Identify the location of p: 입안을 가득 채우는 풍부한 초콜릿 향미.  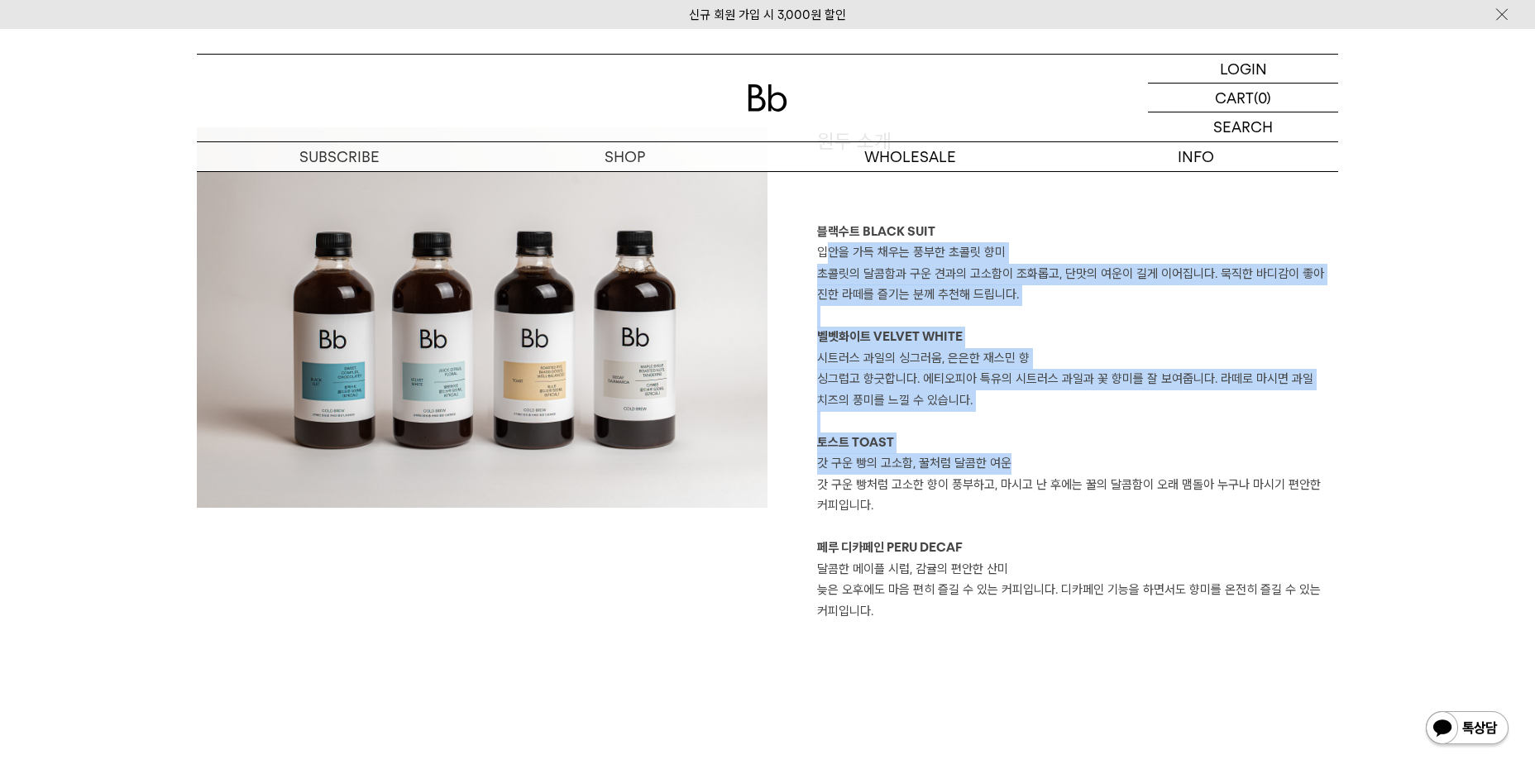
(1077, 253).